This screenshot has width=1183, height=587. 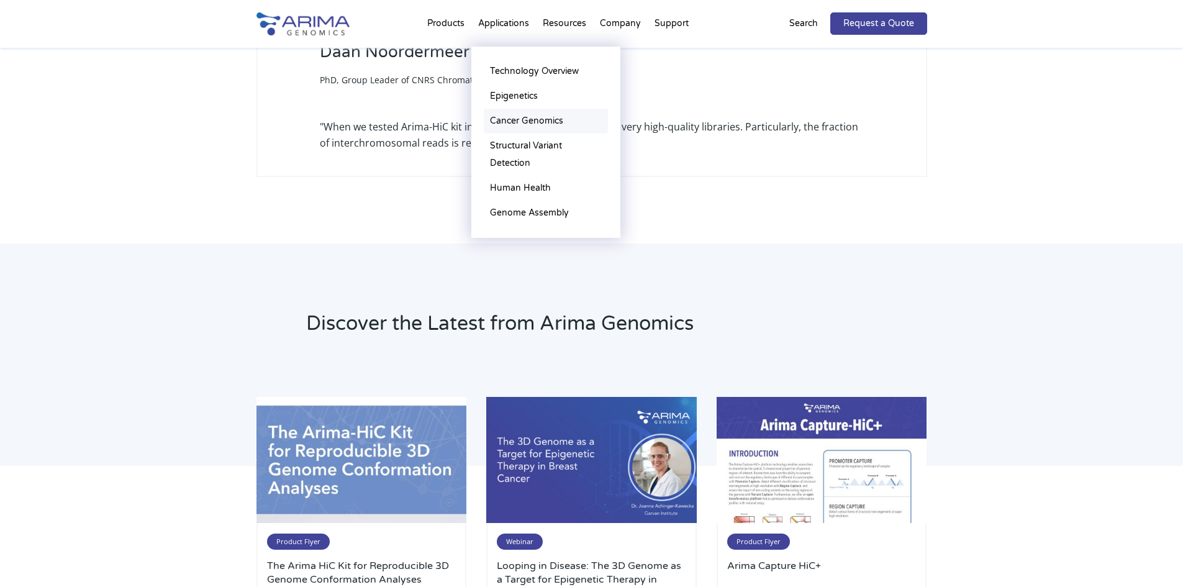 What do you see at coordinates (546, 71) in the screenshot?
I see `a: Technology Overview` at bounding box center [546, 71].